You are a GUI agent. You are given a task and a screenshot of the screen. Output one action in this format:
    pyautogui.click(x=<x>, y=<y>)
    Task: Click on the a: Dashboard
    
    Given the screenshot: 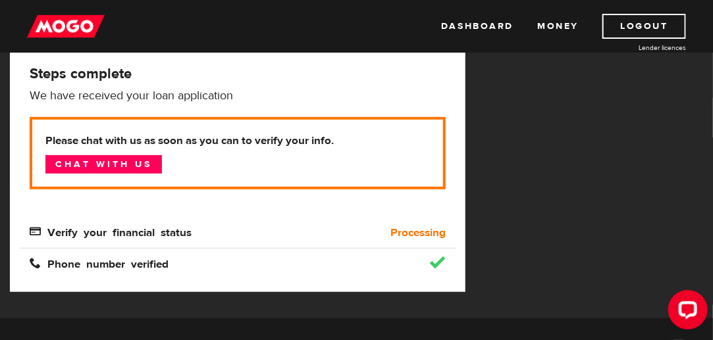 What is the action you would take?
    pyautogui.click(x=477, y=26)
    